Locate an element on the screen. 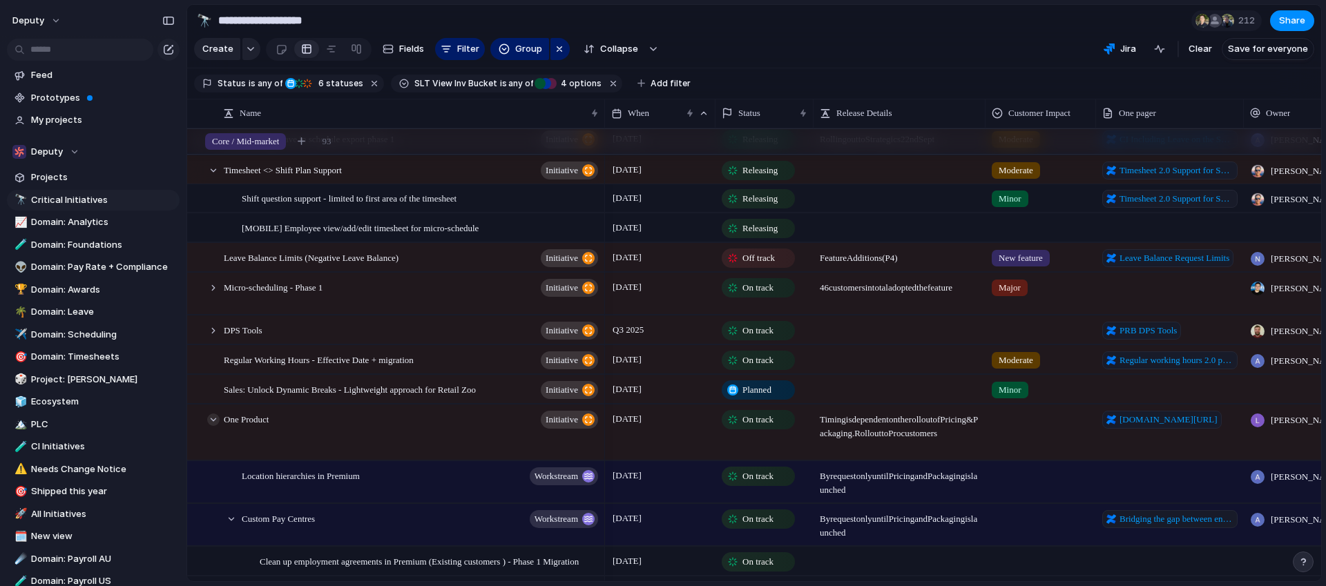 Image resolution: width=1326 pixels, height=586 pixels. span: Minor is located at coordinates (1009, 199).